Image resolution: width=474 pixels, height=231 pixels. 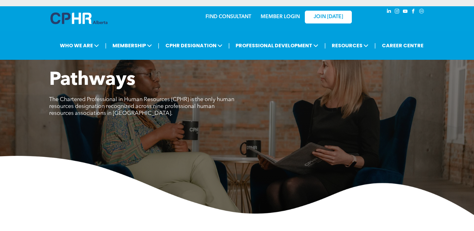 I want to click on span: The Chartered Professional in Human Resources (CPHR) is the only human resources designation reco..., so click(x=141, y=106).